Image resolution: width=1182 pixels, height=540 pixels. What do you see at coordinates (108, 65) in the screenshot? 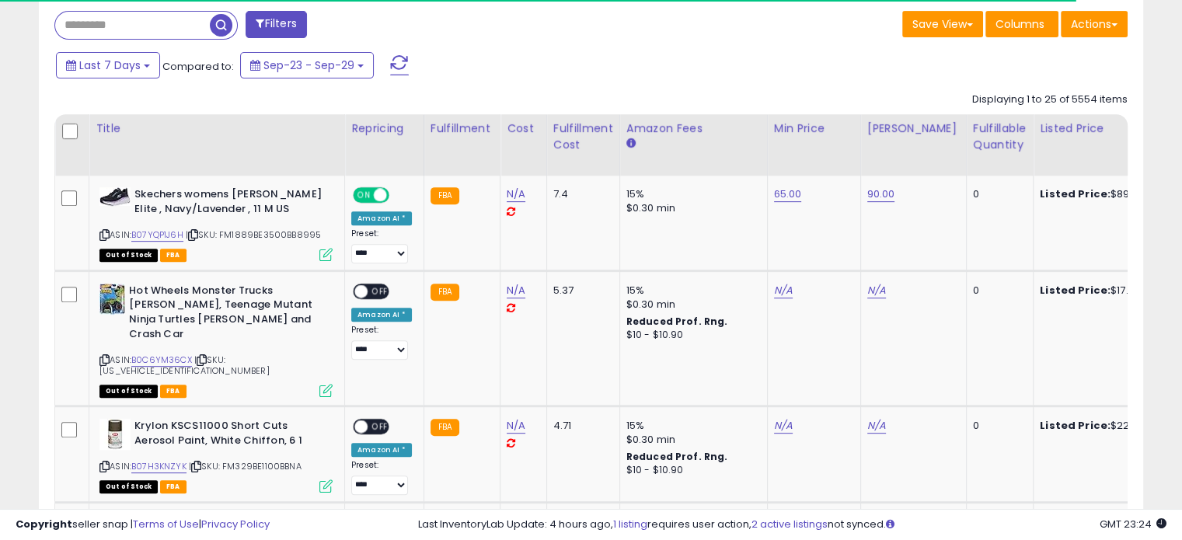
I see `button: Last 7 Days` at bounding box center [108, 65].